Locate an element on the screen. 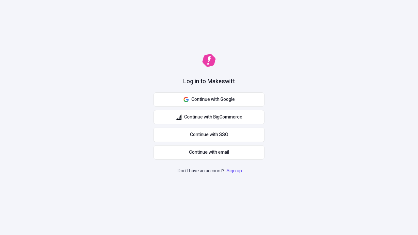  span: Continue with email is located at coordinates (209, 153).